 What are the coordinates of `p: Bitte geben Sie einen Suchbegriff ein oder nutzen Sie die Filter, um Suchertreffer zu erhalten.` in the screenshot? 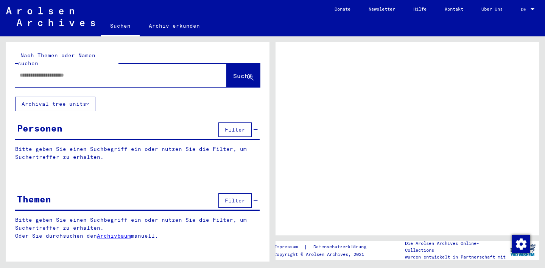 It's located at (137, 153).